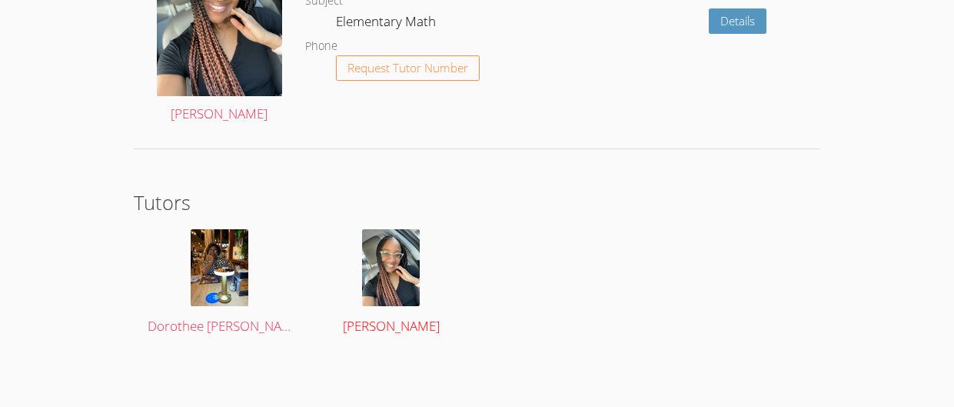  What do you see at coordinates (477, 202) in the screenshot?
I see `h2: Tutors` at bounding box center [477, 202].